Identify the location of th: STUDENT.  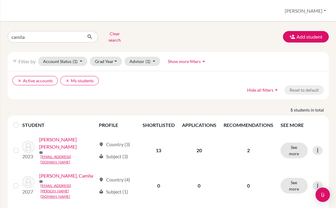
(58, 125).